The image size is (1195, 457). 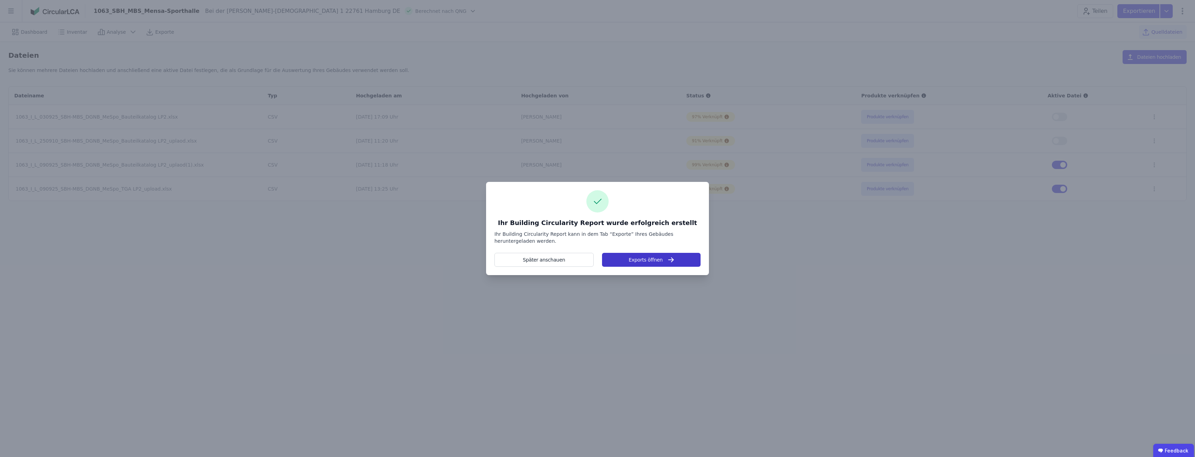 What do you see at coordinates (597, 202) in the screenshot?
I see `img: check-circle` at bounding box center [597, 202].